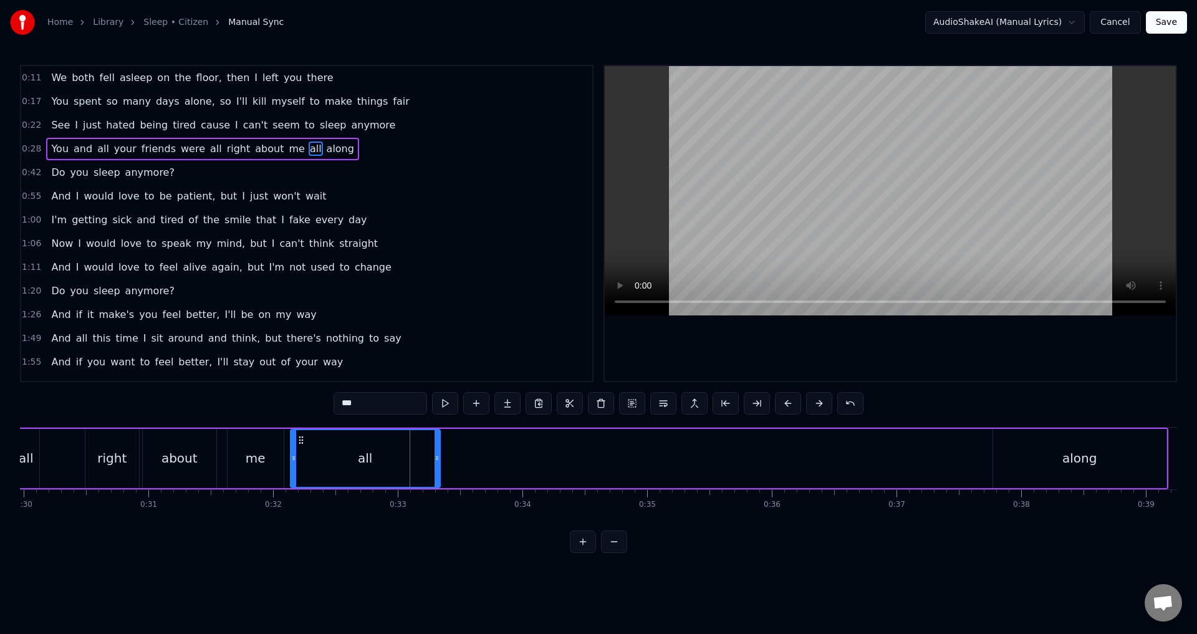 The height and width of the screenshot is (634, 1197). Describe the element at coordinates (322, 267) in the screenshot. I see `span: used` at that location.